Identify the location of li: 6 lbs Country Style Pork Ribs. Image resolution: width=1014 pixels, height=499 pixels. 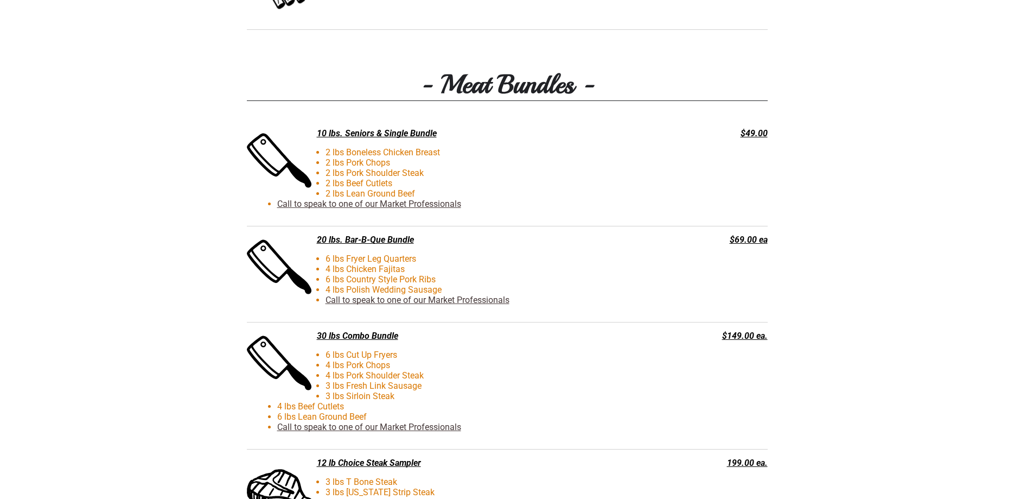
(472, 279).